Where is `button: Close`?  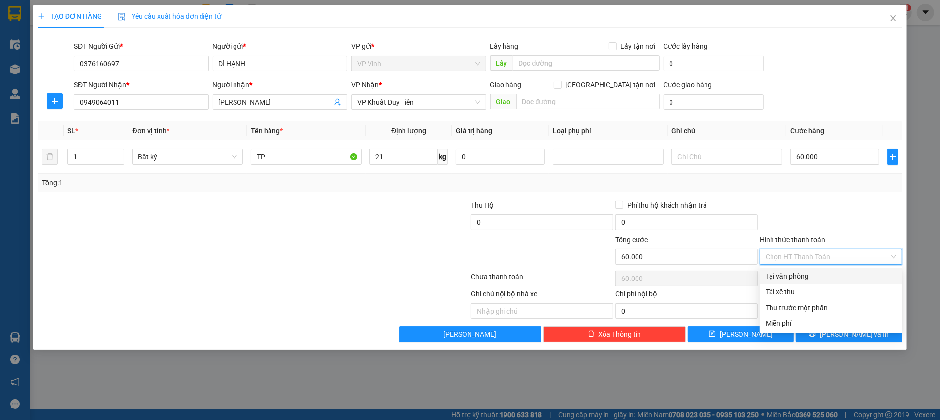 button: Close is located at coordinates (894, 19).